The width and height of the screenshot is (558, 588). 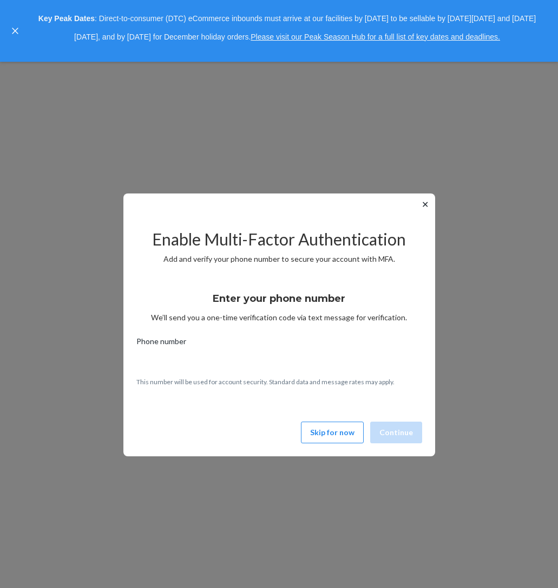 I want to click on span: Phone number, so click(x=161, y=343).